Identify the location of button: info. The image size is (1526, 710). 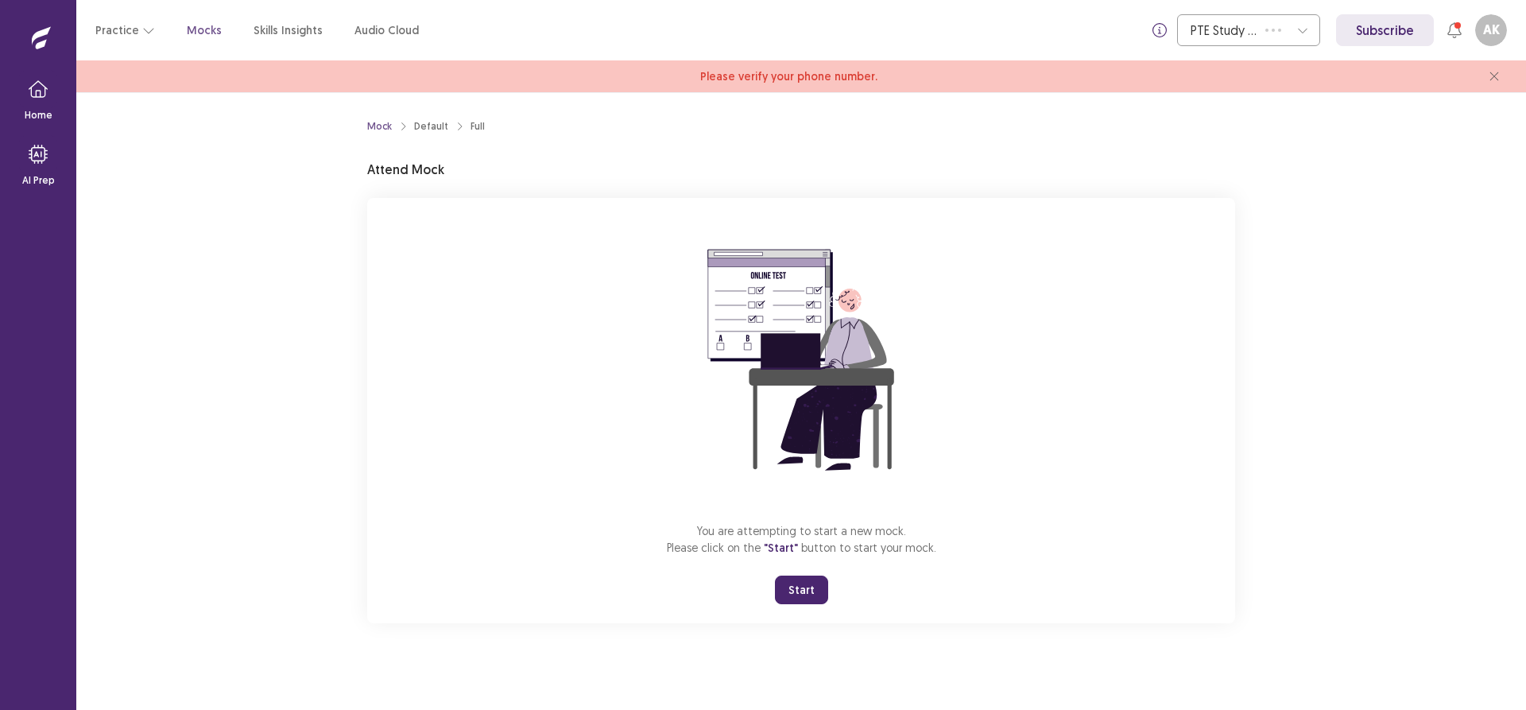
(1160, 30).